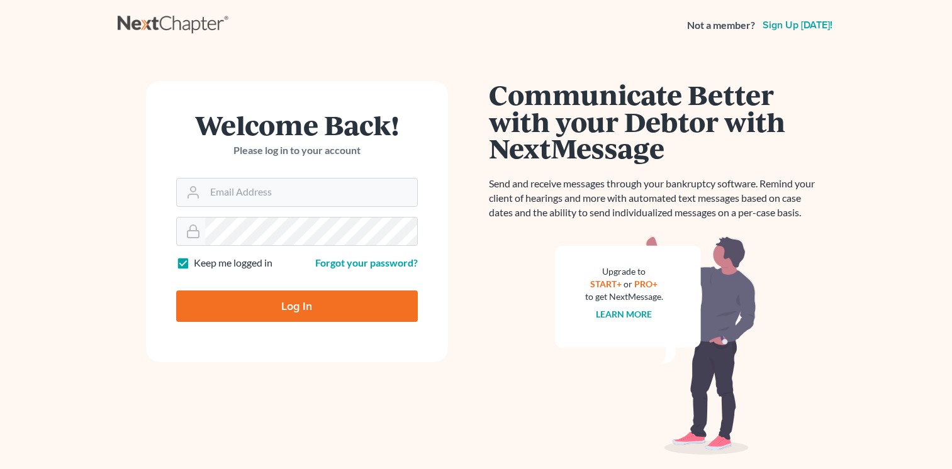 This screenshot has width=952, height=469. Describe the element at coordinates (624, 272) in the screenshot. I see `div: Upgrade to` at that location.